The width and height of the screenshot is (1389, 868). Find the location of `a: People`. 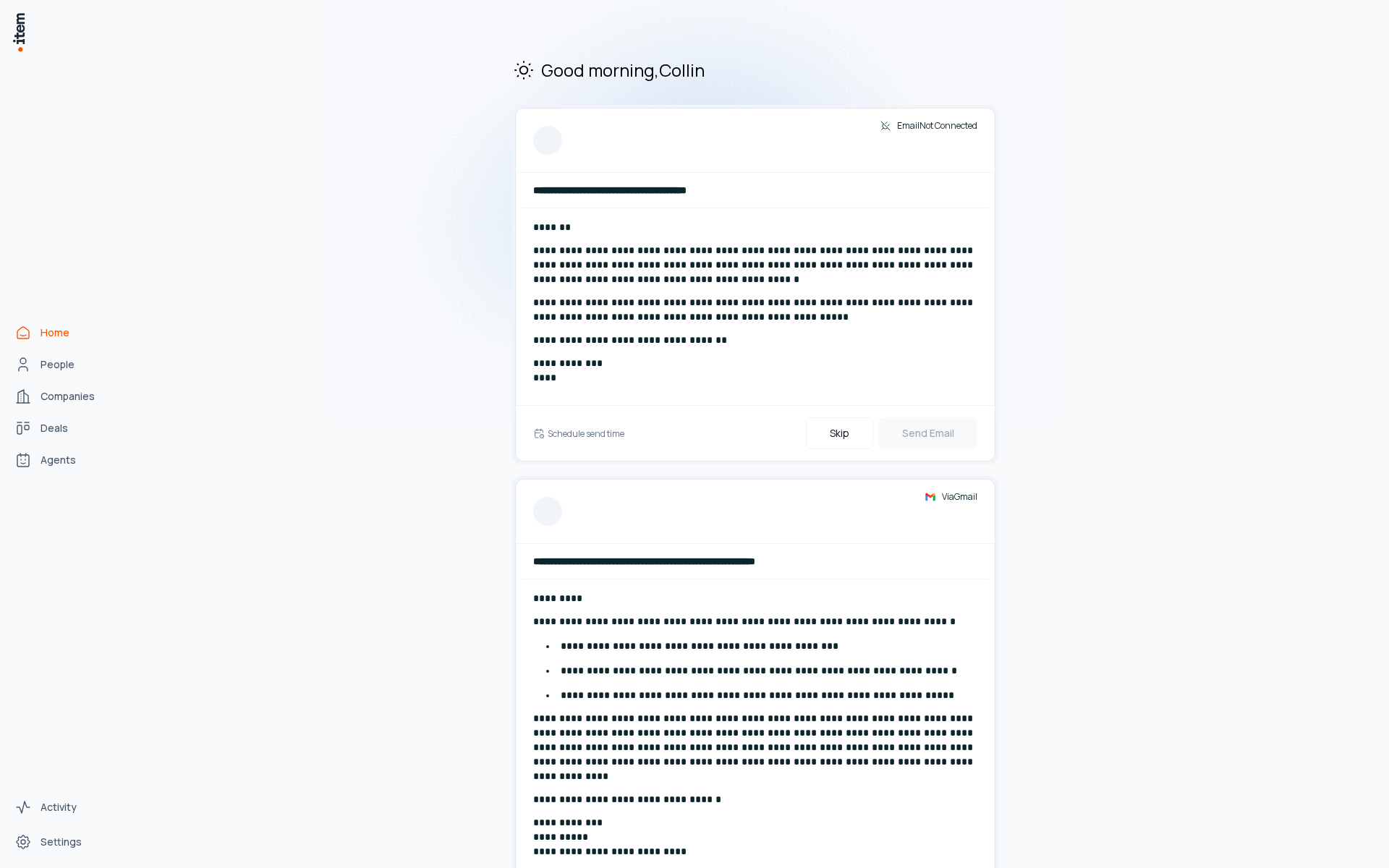

a: People is located at coordinates (64, 364).